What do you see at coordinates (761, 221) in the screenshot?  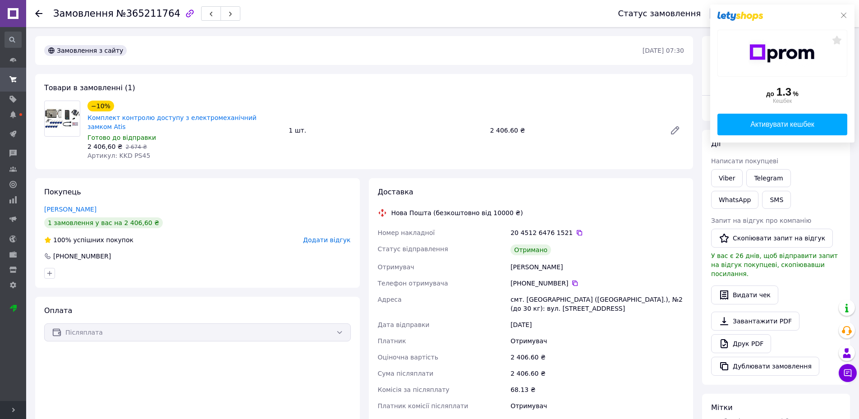 I see `span: Запит на відгук про компанію` at bounding box center [761, 221].